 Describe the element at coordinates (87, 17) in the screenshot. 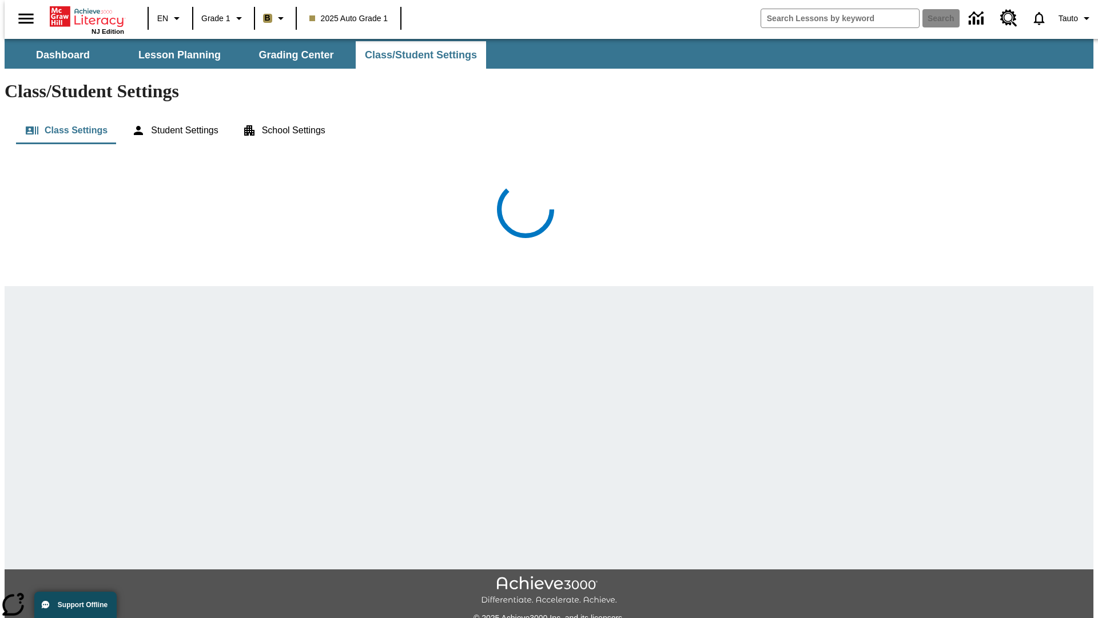

I see `a: Home` at that location.